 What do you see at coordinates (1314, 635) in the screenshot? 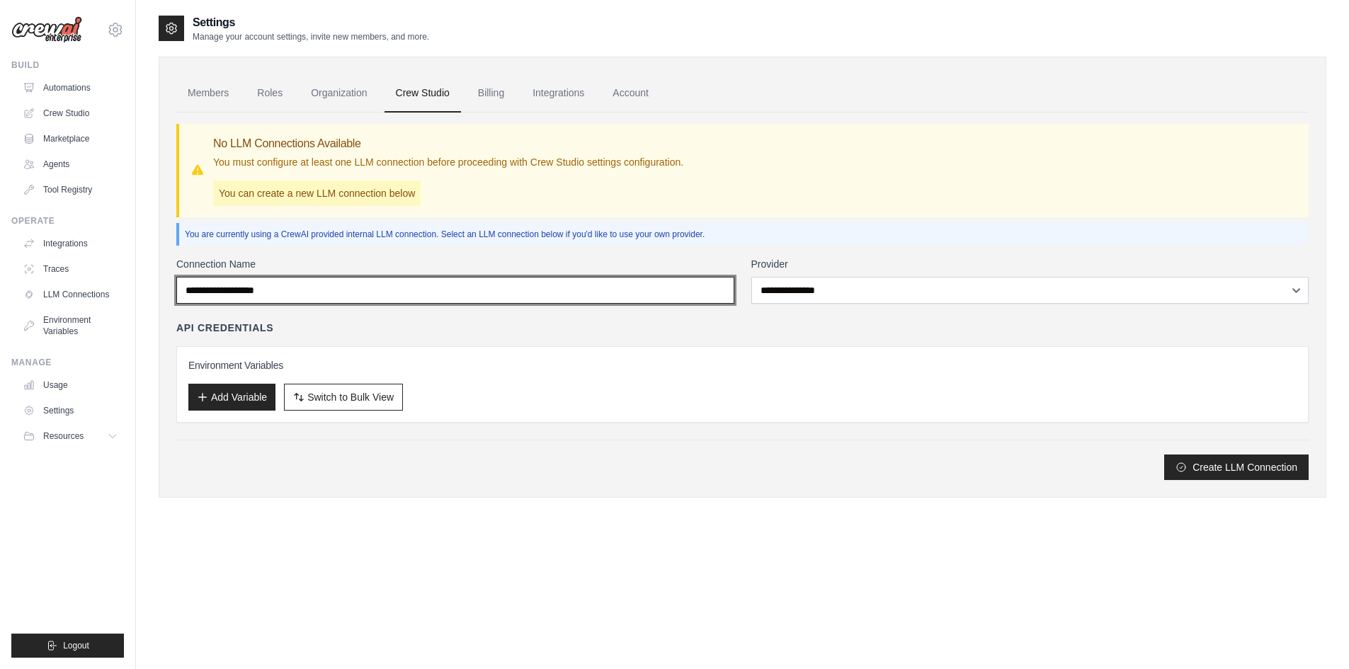
I see `div: Widget de chat` at bounding box center [1314, 635].